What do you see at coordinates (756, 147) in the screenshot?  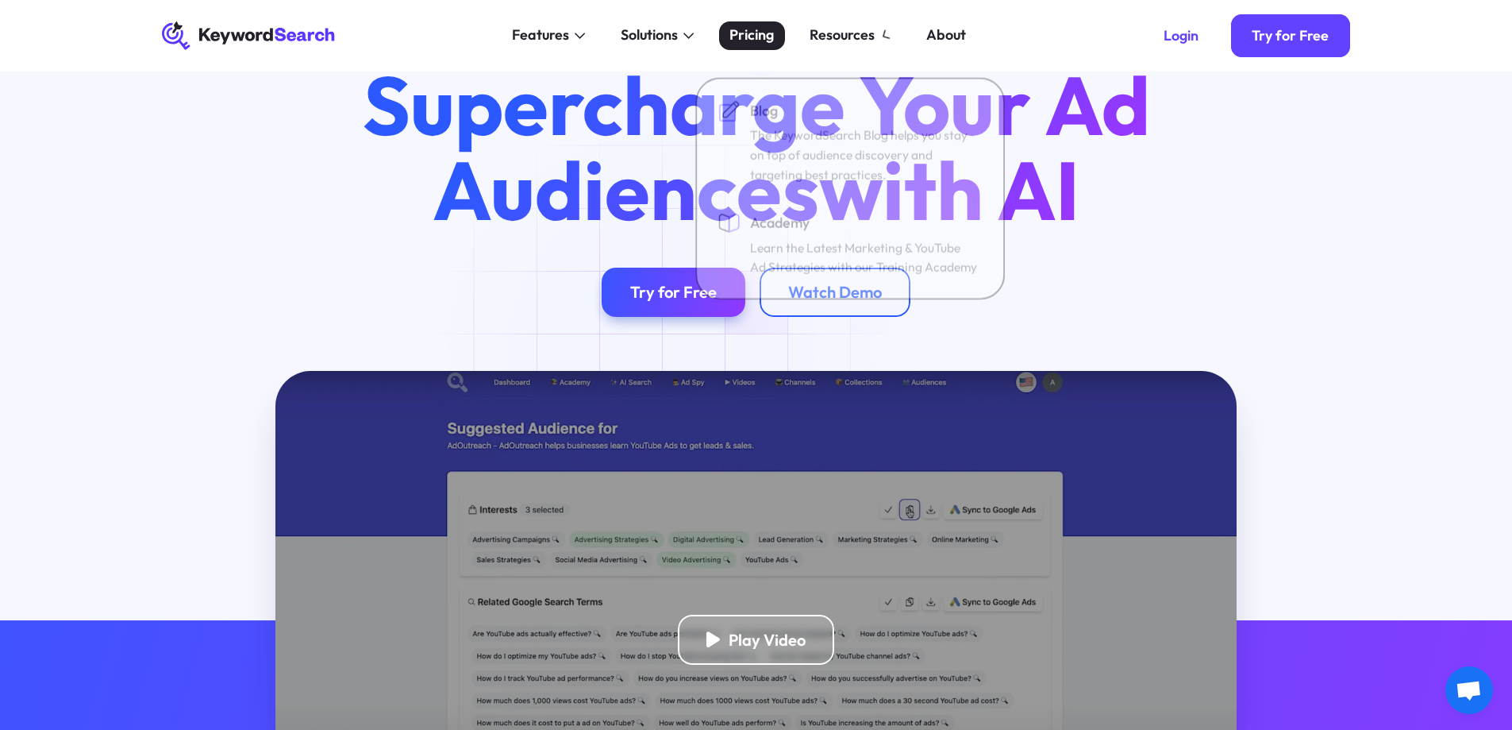 I see `h1: Supercharge Your Ad Audiences` at bounding box center [756, 147].